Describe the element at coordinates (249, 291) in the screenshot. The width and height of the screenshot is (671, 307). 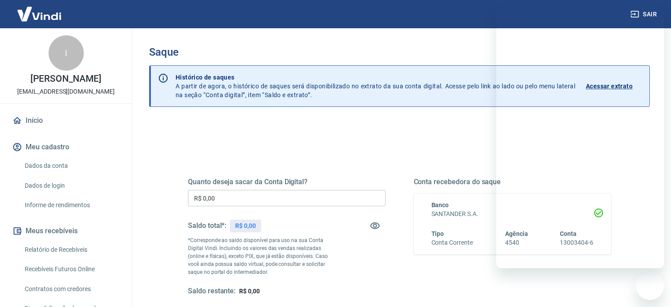
I see `span: R$ 0,00` at that location.